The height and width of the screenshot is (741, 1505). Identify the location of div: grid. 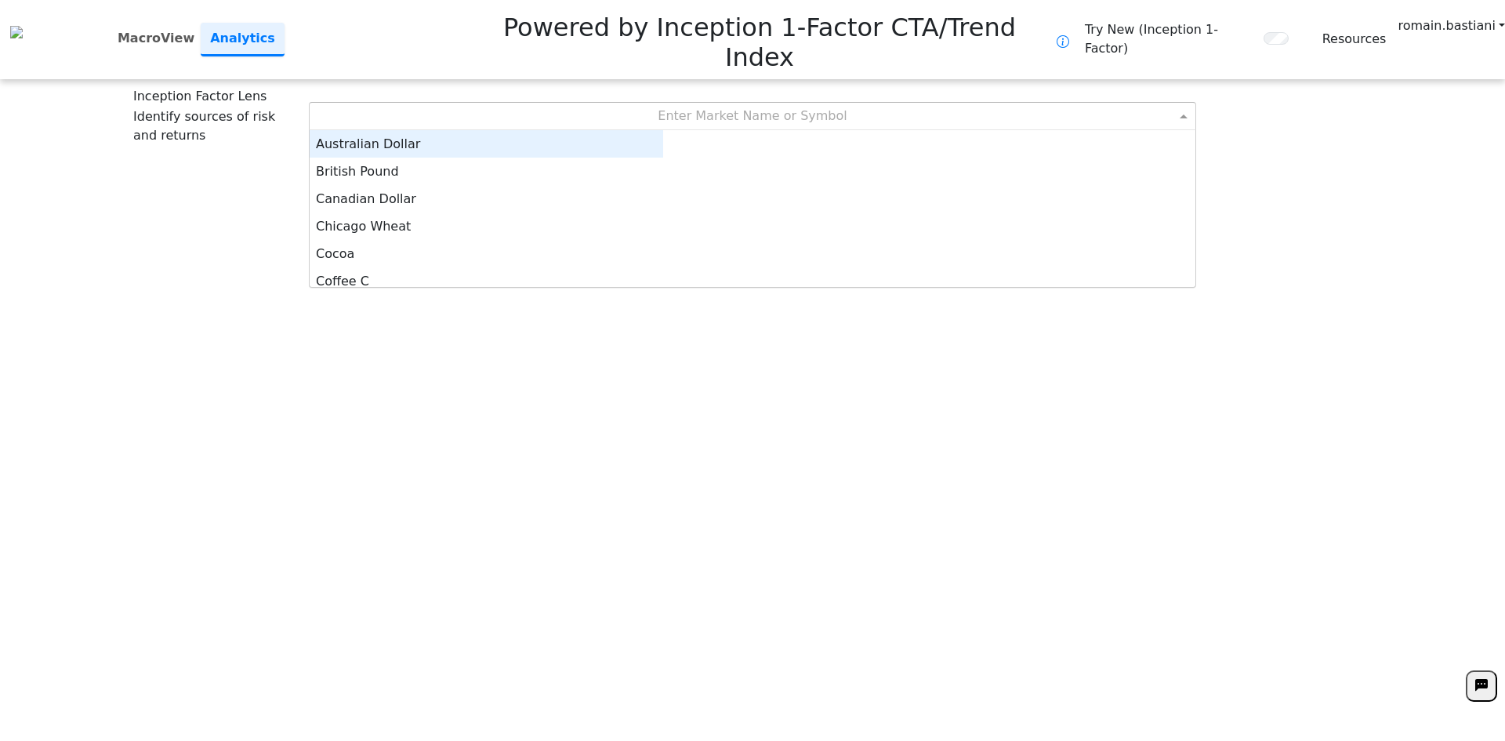
(486, 209).